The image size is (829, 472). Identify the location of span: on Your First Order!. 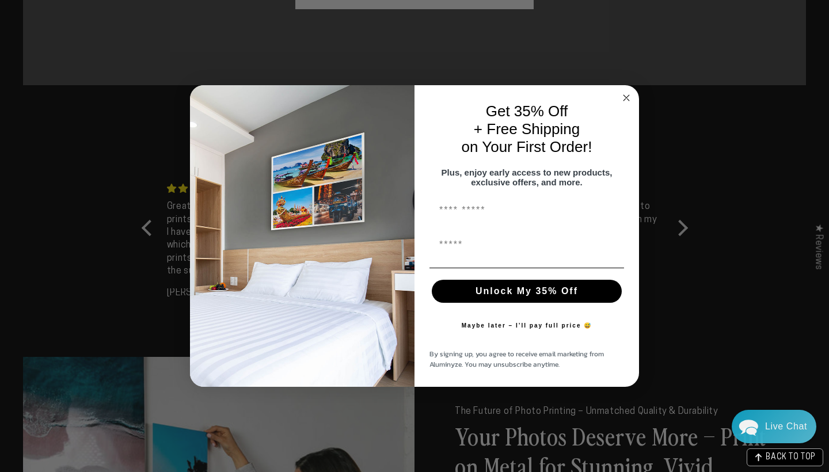
(527, 147).